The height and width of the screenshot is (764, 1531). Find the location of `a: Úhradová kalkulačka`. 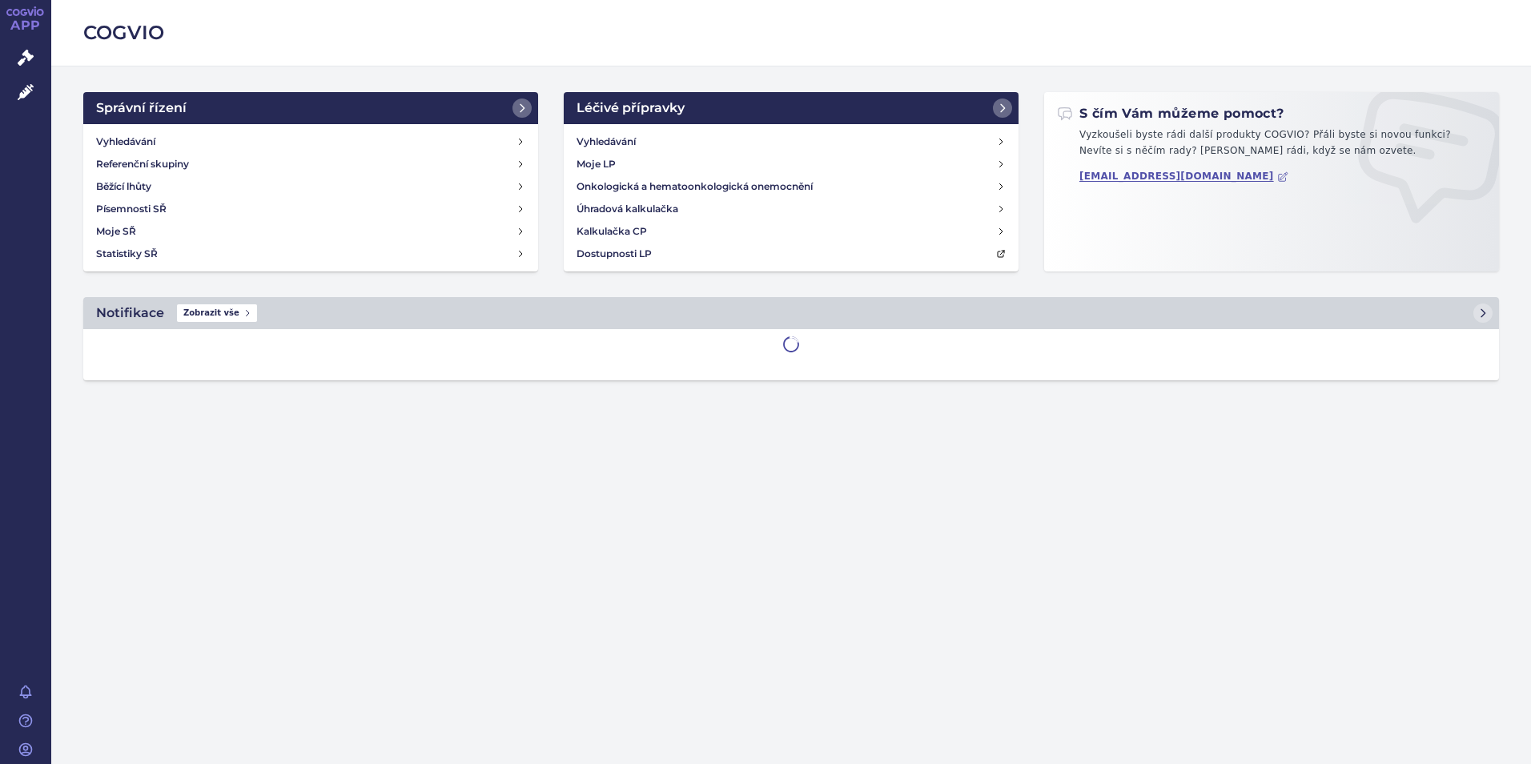

a: Úhradová kalkulačka is located at coordinates (791, 209).